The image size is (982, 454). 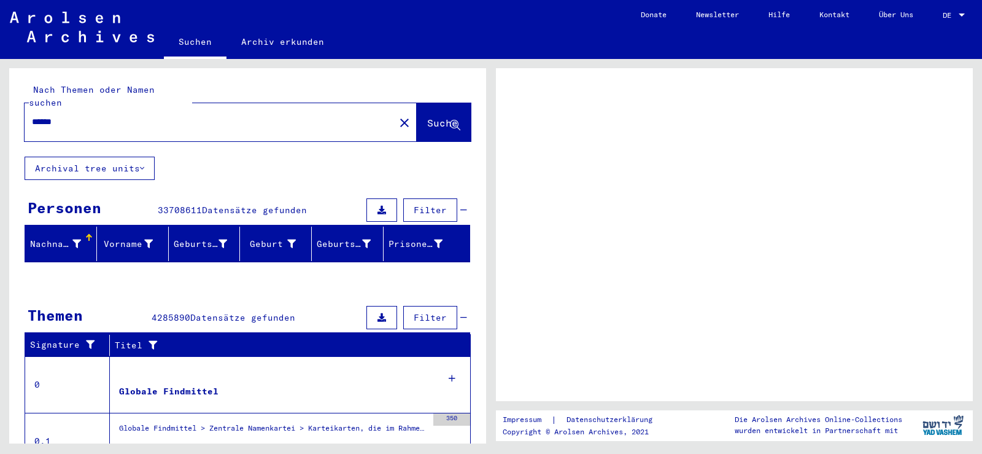 What do you see at coordinates (444, 122) in the screenshot?
I see `button: Suche` at bounding box center [444, 122].